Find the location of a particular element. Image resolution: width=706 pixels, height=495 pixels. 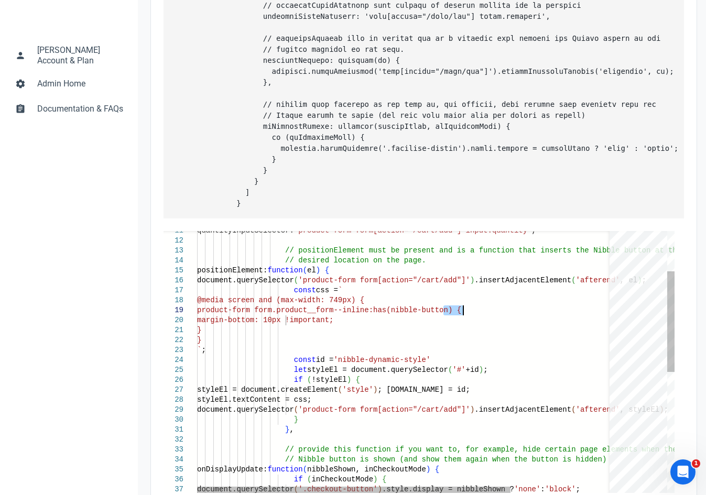

div: 16 is located at coordinates (173, 280).